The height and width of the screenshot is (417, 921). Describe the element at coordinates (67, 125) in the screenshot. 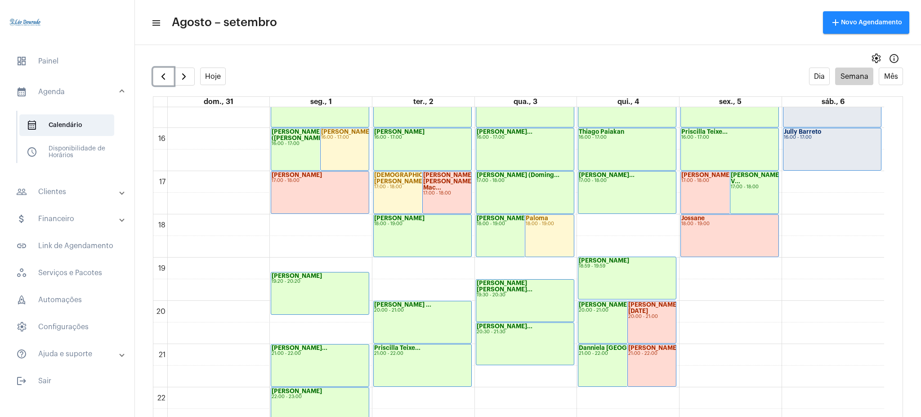

I see `span: Calendário` at that location.